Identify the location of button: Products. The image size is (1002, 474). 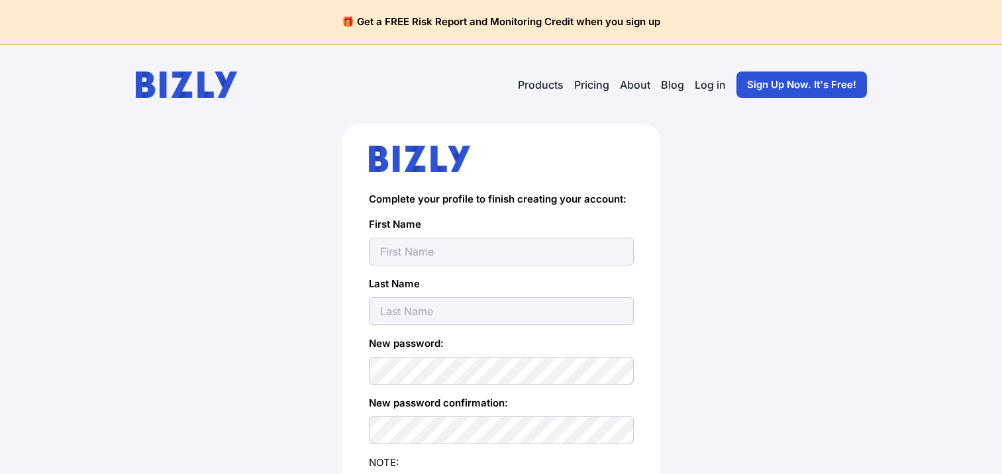
(540, 85).